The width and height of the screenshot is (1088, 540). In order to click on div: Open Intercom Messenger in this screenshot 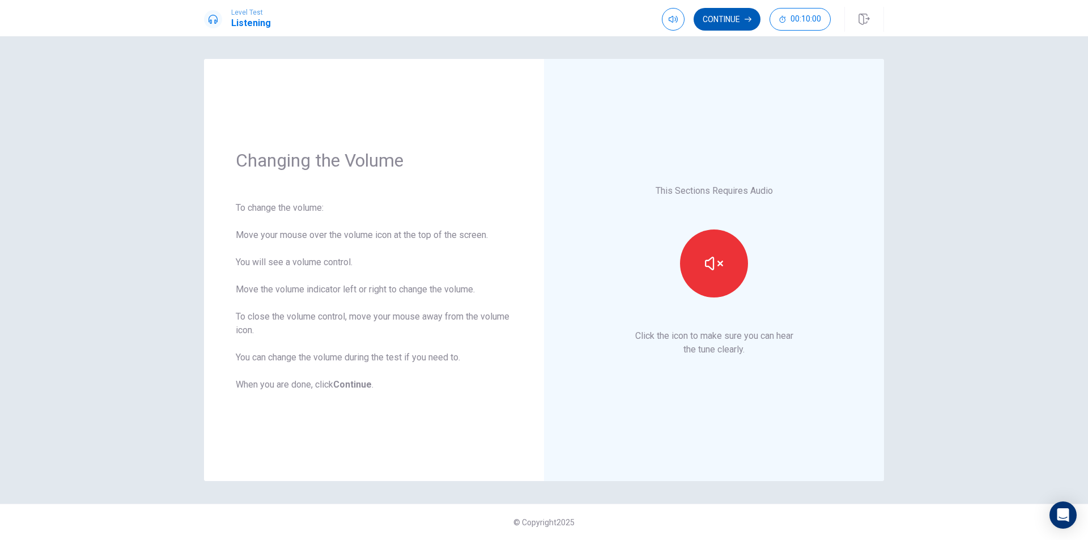, I will do `click(1063, 515)`.